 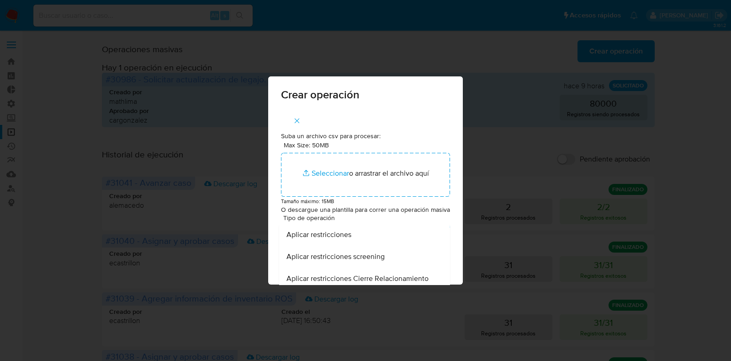 I want to click on small: Tamaño máximo: 15MB, so click(x=308, y=201).